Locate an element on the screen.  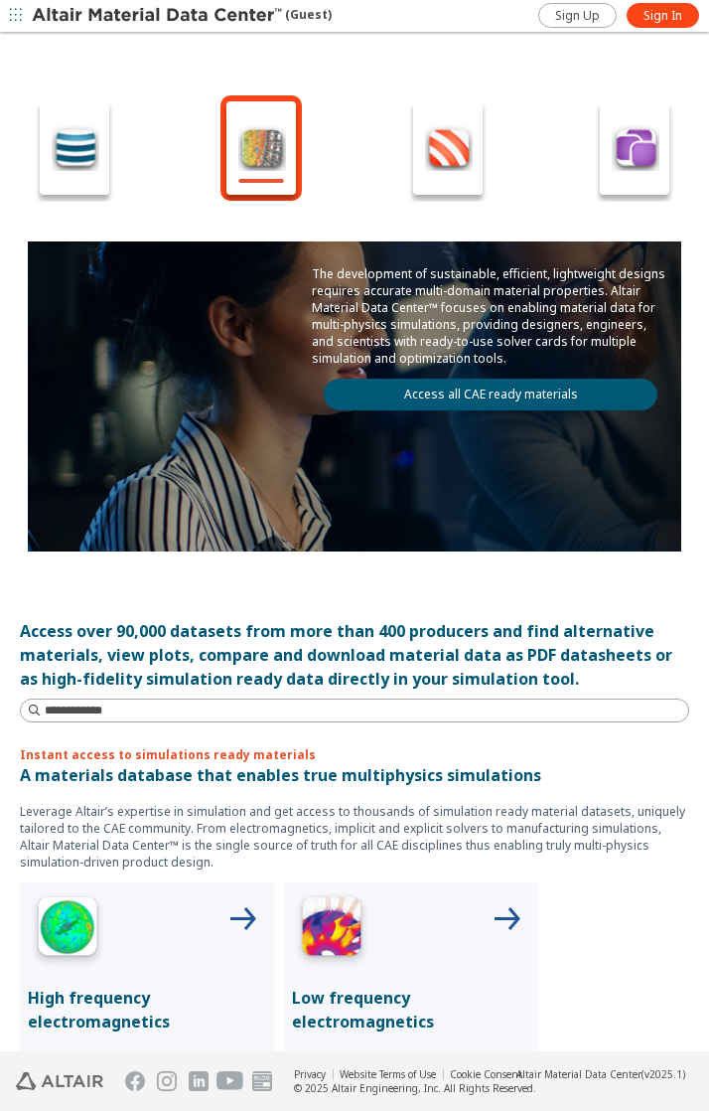
p: Low frequency electromagnetics is located at coordinates (411, 1009).